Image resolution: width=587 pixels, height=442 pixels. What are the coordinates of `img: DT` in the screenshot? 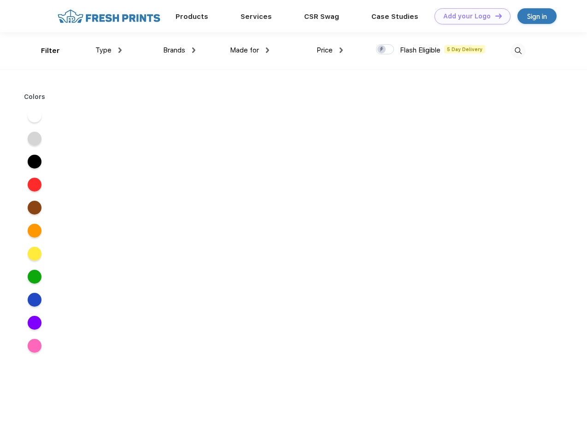 It's located at (498, 16).